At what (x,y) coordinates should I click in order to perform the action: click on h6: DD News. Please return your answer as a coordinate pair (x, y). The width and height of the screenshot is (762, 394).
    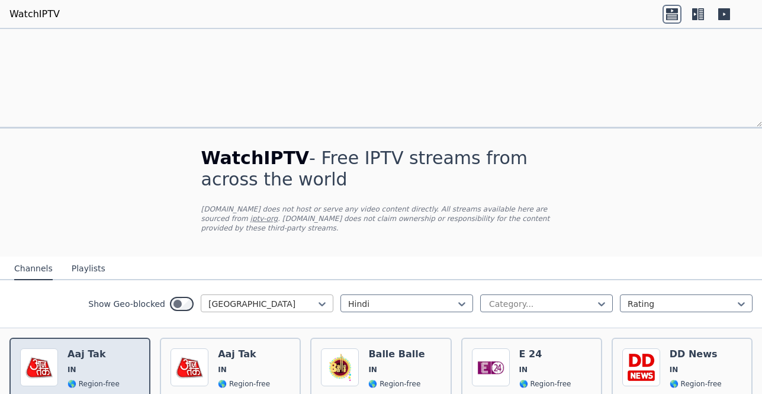
    Looking at the image, I should click on (697, 354).